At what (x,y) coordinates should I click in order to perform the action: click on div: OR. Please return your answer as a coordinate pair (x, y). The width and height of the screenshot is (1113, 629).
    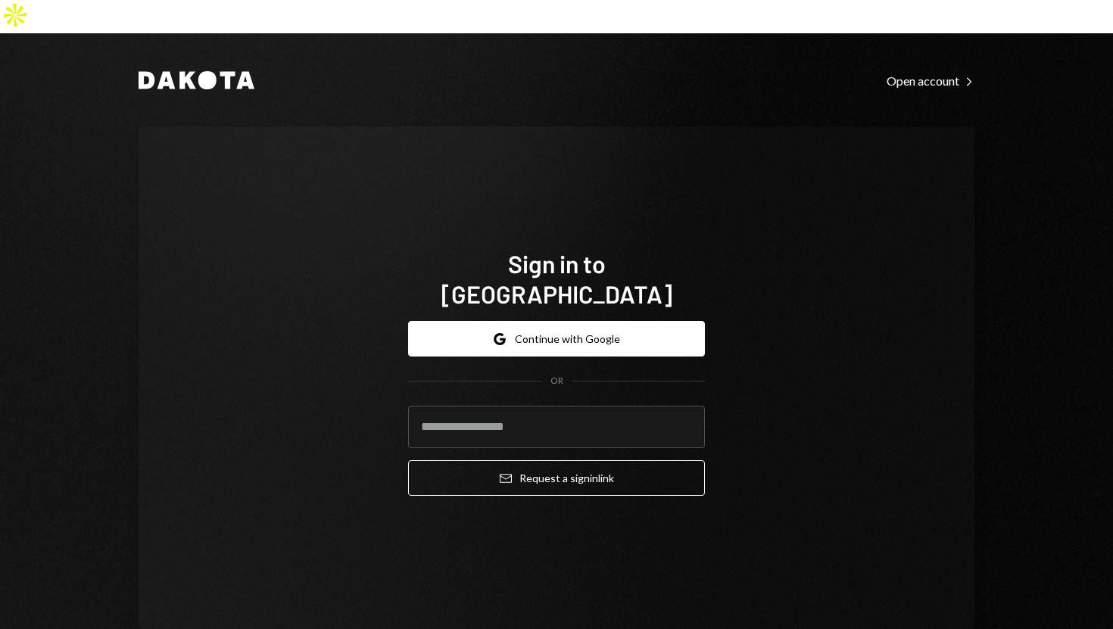
    Looking at the image, I should click on (556, 381).